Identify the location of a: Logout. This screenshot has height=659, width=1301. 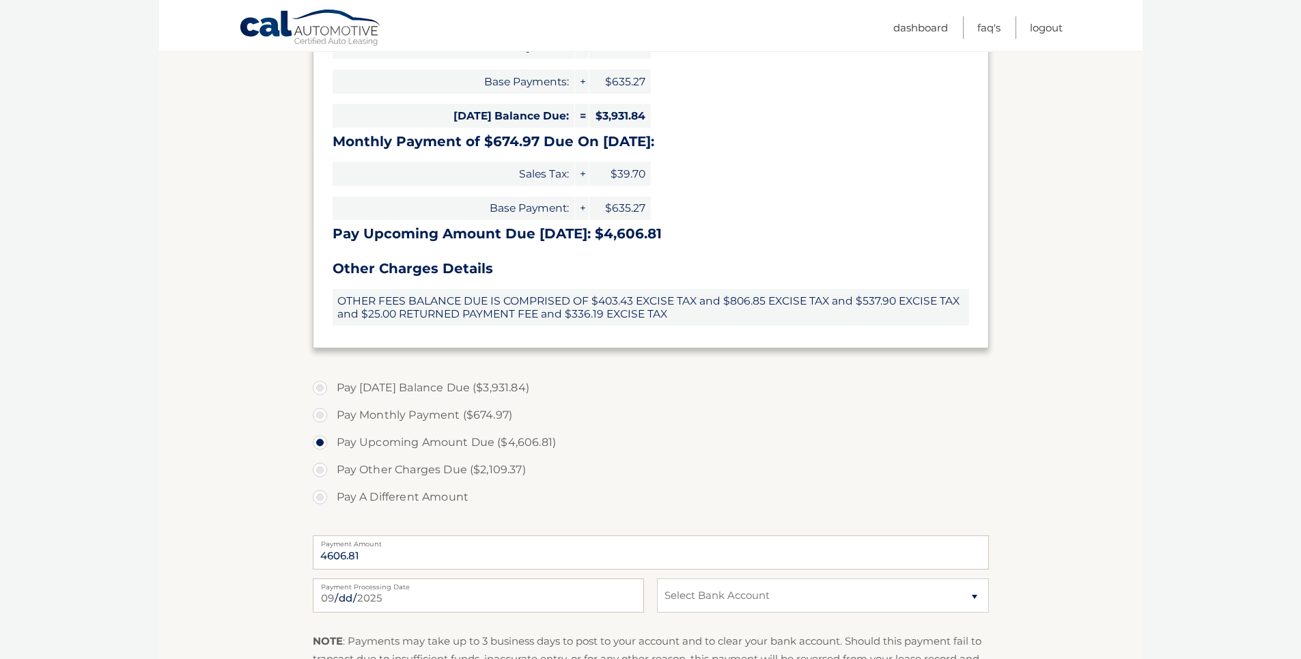
(1047, 27).